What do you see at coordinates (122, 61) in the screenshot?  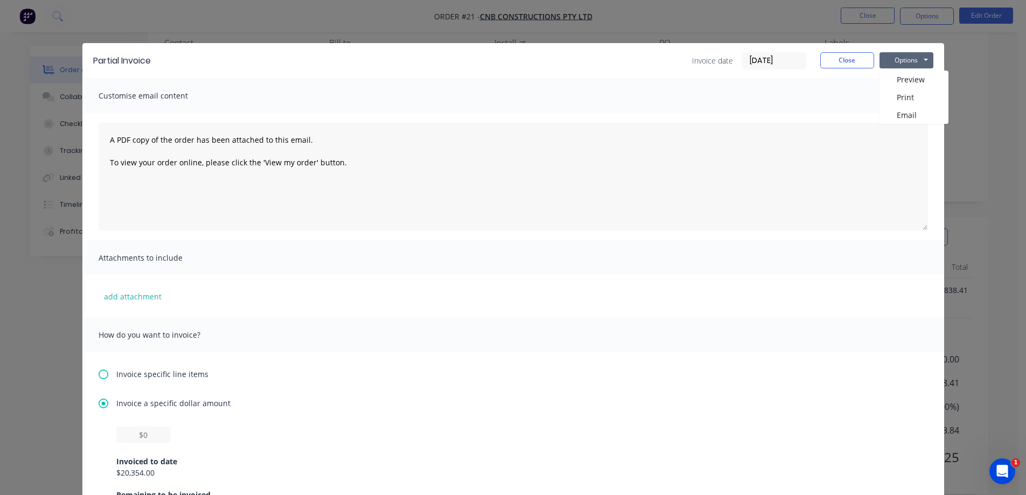 I see `div: Partial Invoice` at bounding box center [122, 61].